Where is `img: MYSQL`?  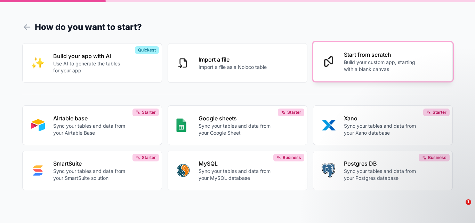 img: MYSQL is located at coordinates (183, 170).